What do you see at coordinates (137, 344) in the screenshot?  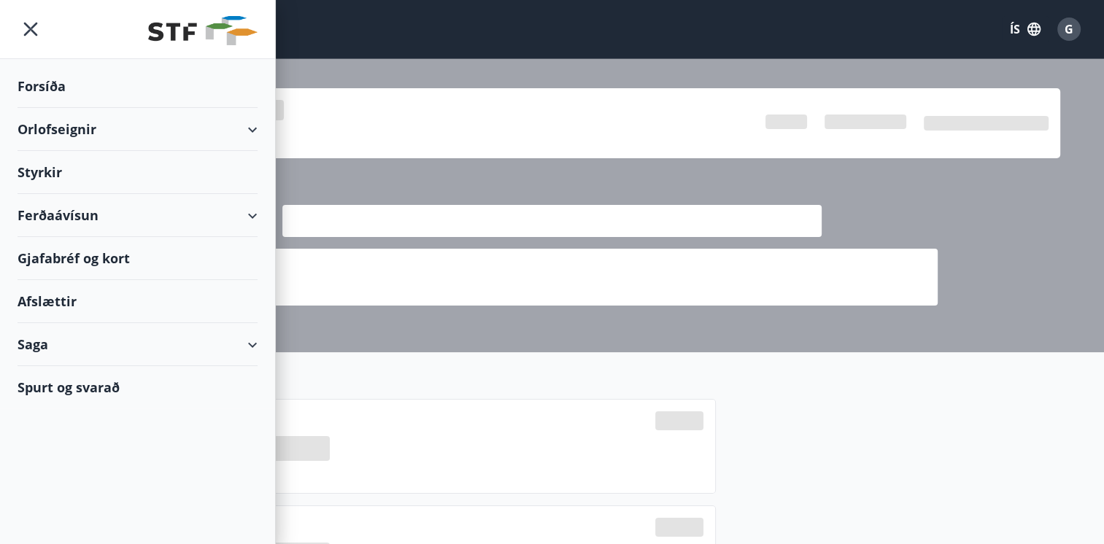 I see `div: Saga` at bounding box center [137, 344].